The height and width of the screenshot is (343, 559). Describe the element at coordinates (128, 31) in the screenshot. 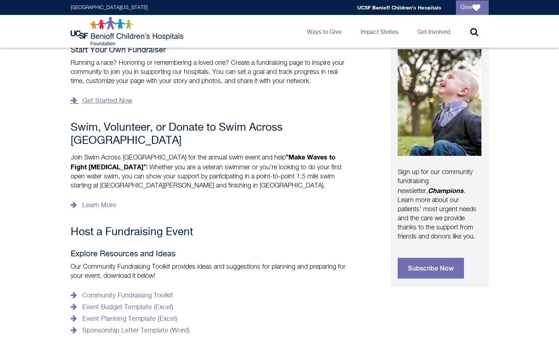

I see `img: Logo for UCSF Benioff Children's Hospitals Foundation` at that location.